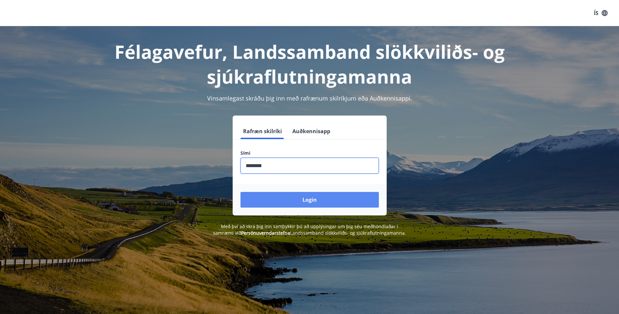 The image size is (619, 314). What do you see at coordinates (310, 153) in the screenshot?
I see `label: Sími` at bounding box center [310, 153].